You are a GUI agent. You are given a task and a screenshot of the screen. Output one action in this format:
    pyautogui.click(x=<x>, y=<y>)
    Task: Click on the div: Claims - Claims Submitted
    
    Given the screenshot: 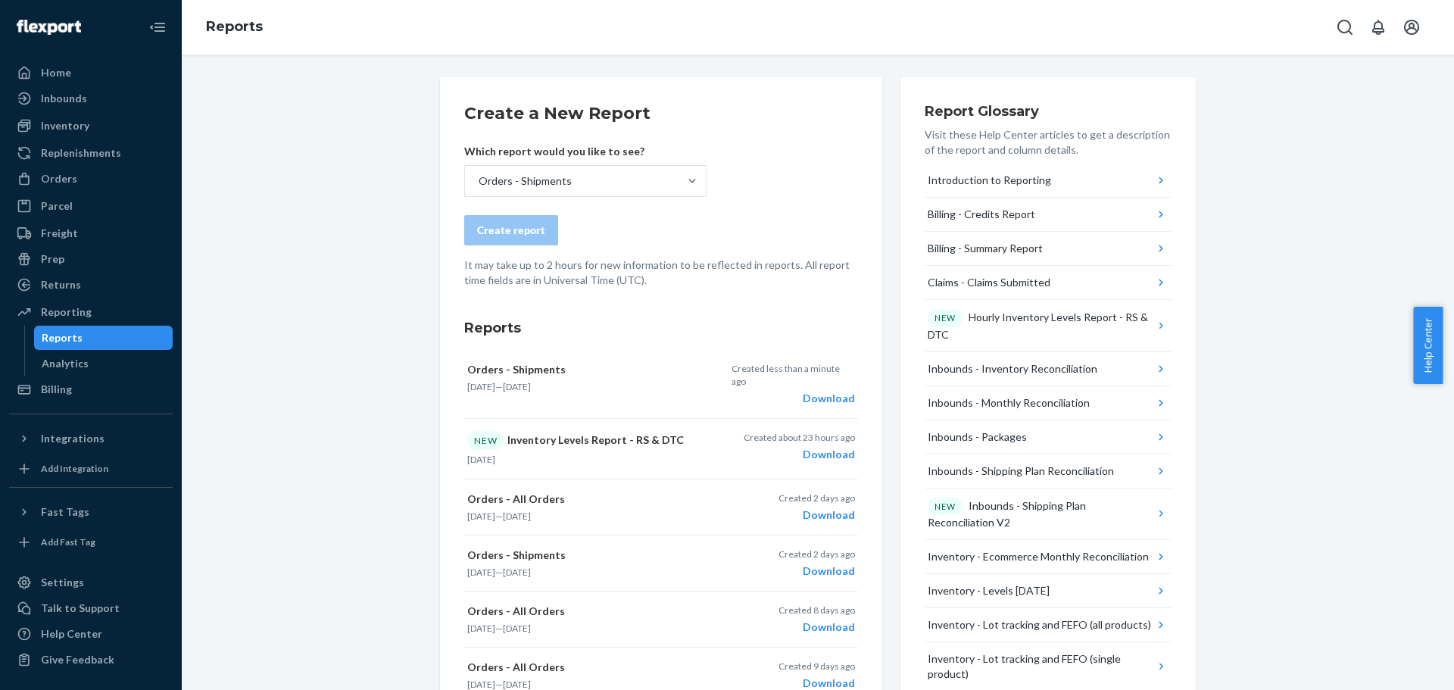 What is the action you would take?
    pyautogui.click(x=989, y=282)
    